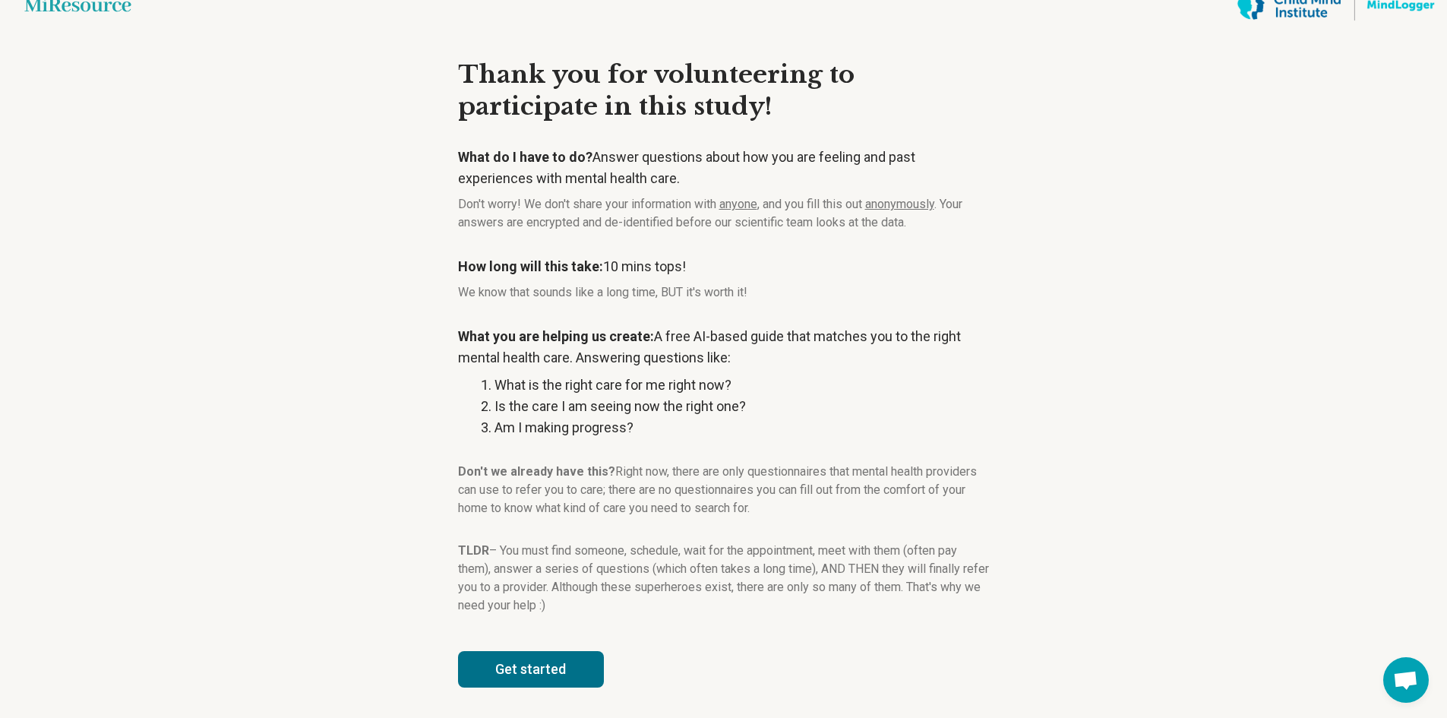 The height and width of the screenshot is (718, 1447). I want to click on p: Right now, there are only questionnaires that mental health providers can use to refer you to car..., so click(724, 490).